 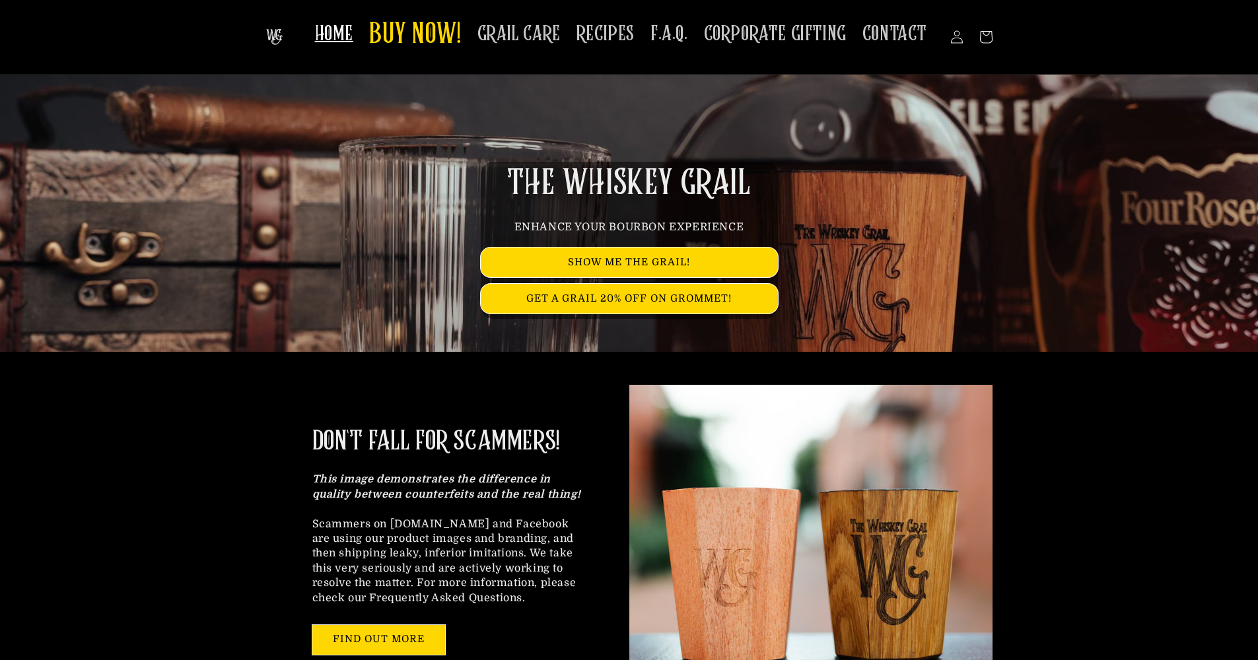 What do you see at coordinates (378, 640) in the screenshot?
I see `a: FIND OUT MORE` at bounding box center [378, 640].